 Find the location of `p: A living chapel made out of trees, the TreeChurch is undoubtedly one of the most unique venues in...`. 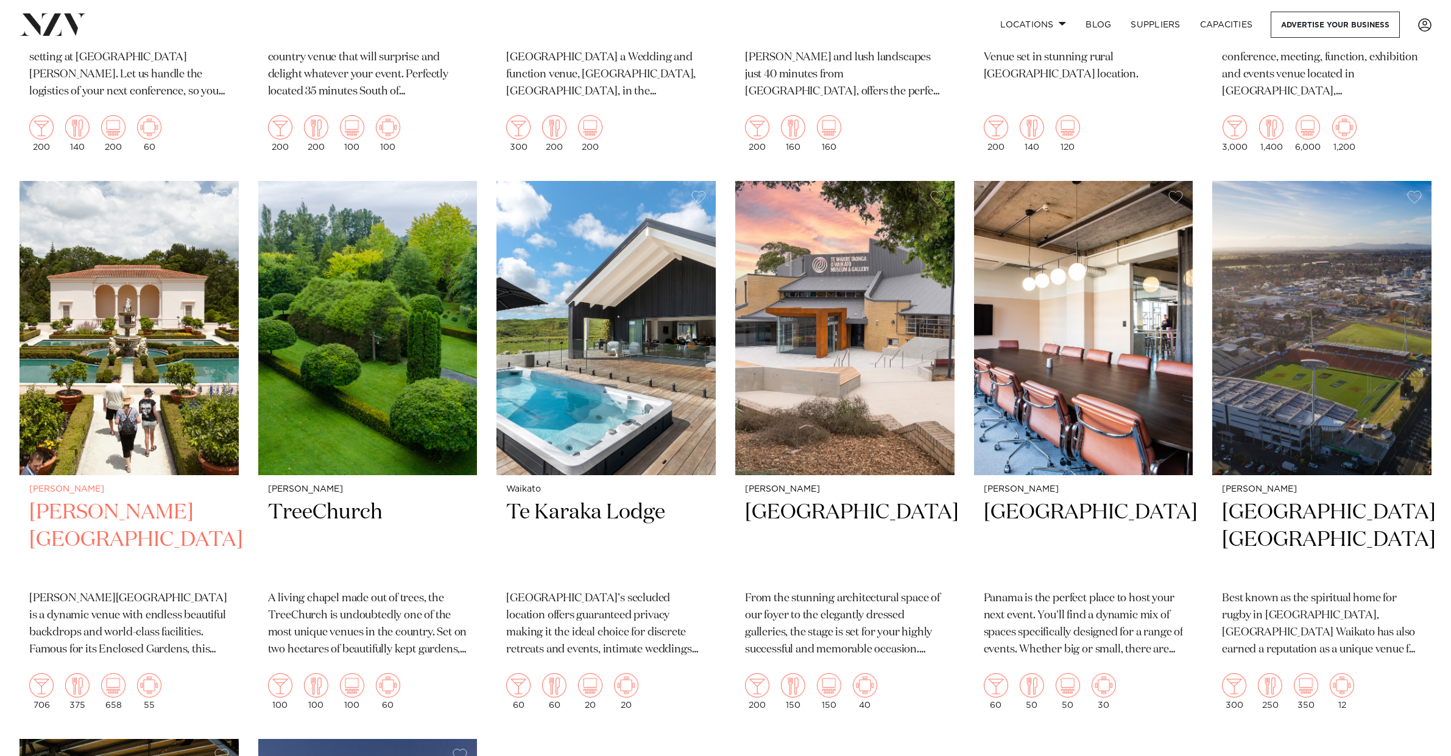

p: A living chapel made out of trees, the TreeChurch is undoubtedly one of the most unique venues in... is located at coordinates (368, 624).